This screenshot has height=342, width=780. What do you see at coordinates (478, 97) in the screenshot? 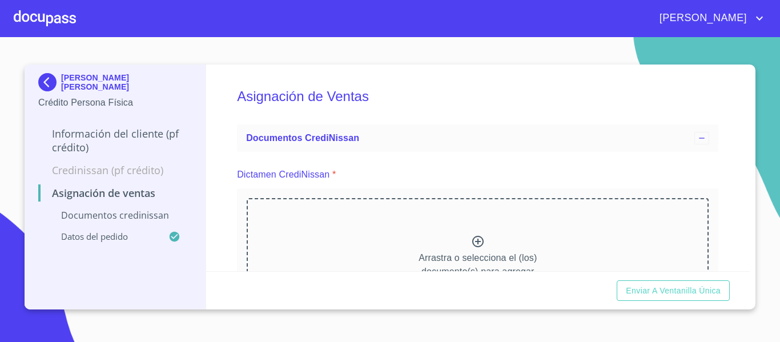
I see `h5: Asignación de Ventas` at bounding box center [478, 97].